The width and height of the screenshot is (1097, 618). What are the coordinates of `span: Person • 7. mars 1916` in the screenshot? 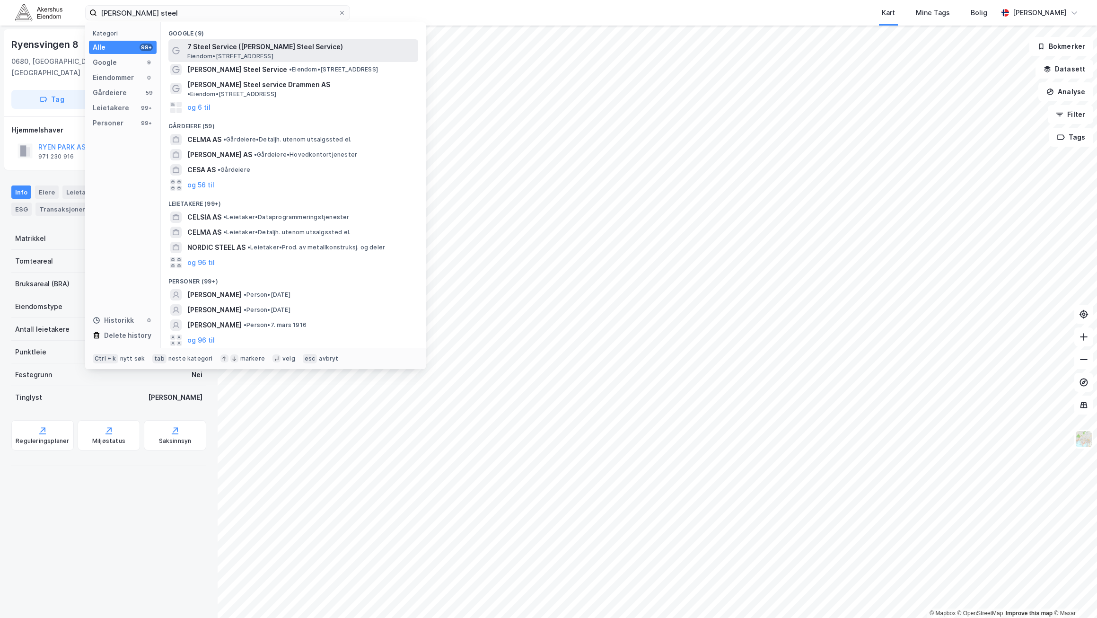 It's located at (275, 325).